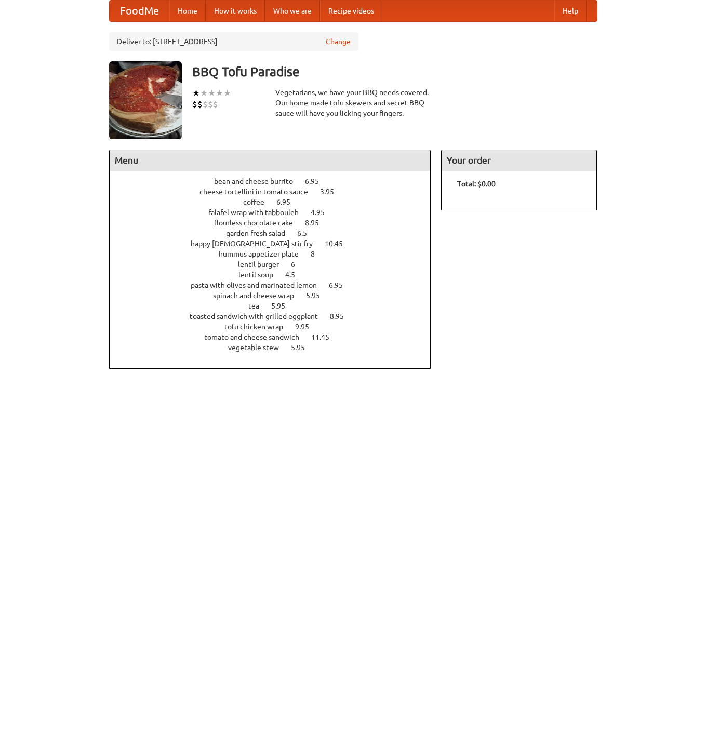  Describe the element at coordinates (276, 223) in the screenshot. I see `a: flourless chocolate cake 8.95` at that location.